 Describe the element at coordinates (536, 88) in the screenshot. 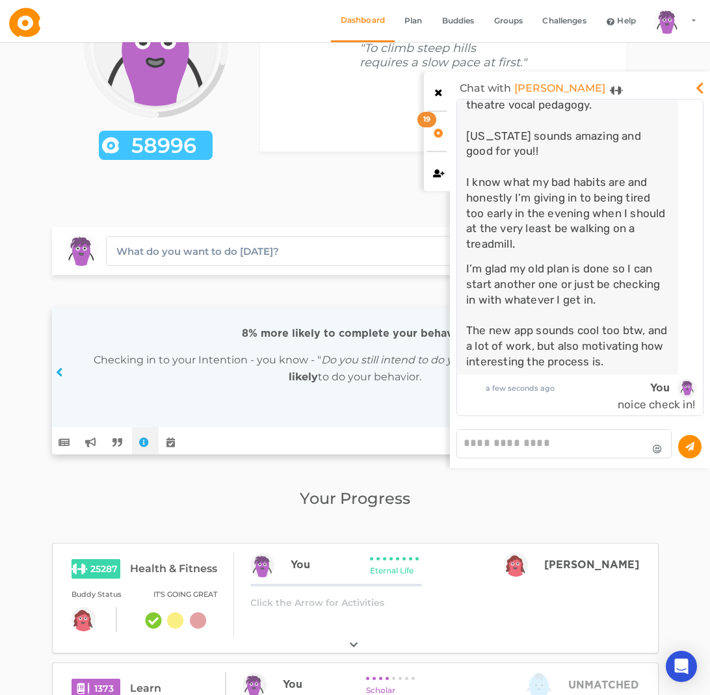

I see `div: Chat with` at that location.